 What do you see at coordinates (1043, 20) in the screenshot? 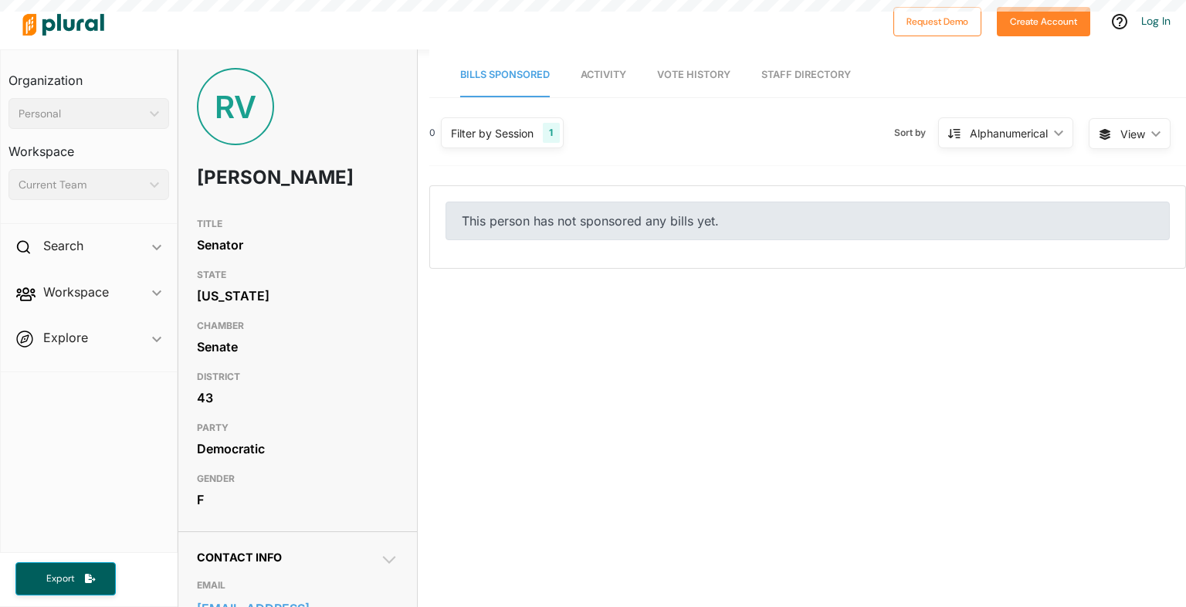
I see `a: Create Account` at bounding box center [1043, 20].